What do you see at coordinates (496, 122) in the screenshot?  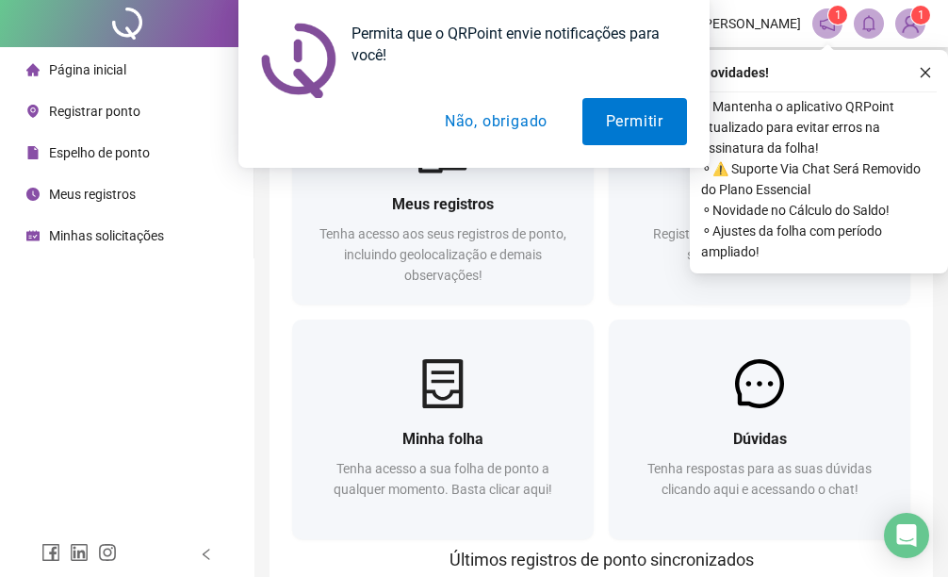 I see `button: Não, obrigado` at bounding box center [496, 122].